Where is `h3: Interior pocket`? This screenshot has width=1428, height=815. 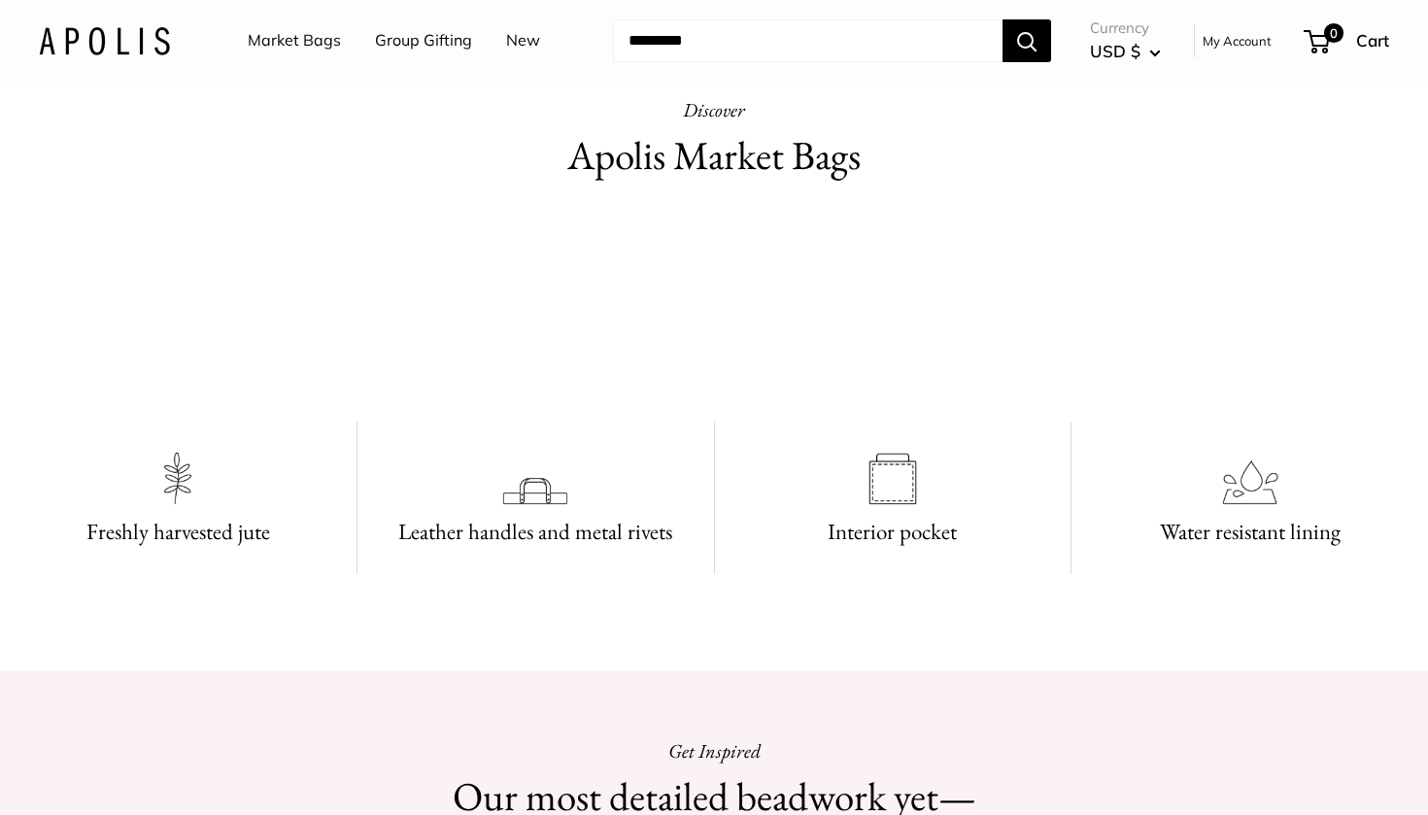
h3: Interior pocket is located at coordinates (893, 531).